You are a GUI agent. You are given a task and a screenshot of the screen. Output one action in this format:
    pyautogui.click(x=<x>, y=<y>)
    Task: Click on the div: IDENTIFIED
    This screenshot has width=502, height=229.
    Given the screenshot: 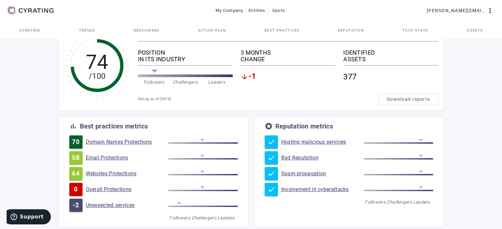 What is the action you would take?
    pyautogui.click(x=391, y=53)
    